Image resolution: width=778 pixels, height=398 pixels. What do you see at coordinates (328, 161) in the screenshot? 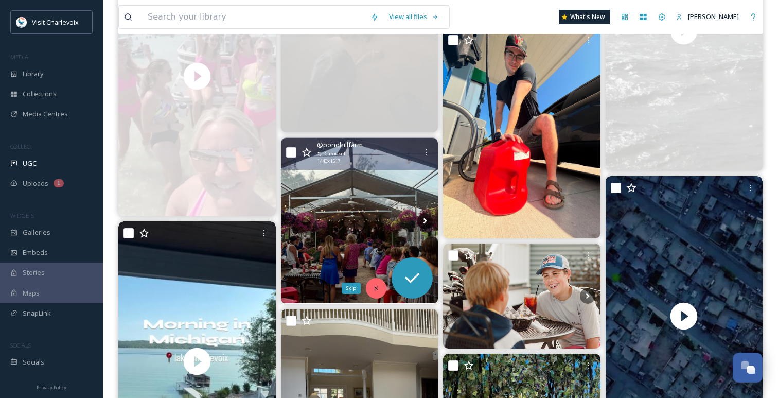
I see `span: 1440 x 1517` at bounding box center [328, 161].